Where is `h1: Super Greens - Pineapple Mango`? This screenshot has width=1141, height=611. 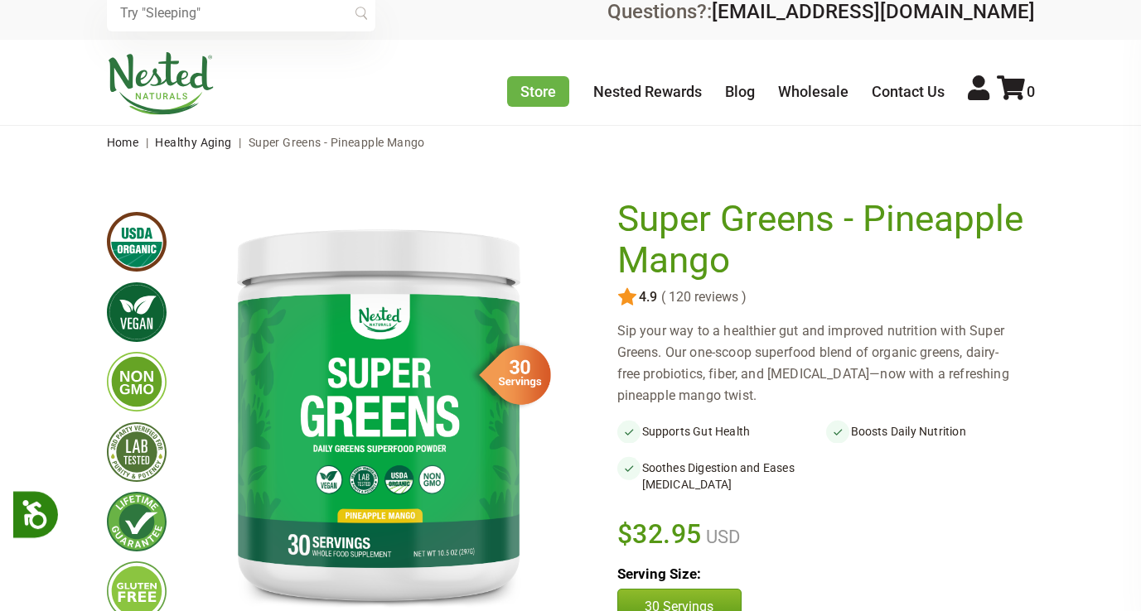
h1: Super Greens - Pineapple Mango is located at coordinates (822, 239).